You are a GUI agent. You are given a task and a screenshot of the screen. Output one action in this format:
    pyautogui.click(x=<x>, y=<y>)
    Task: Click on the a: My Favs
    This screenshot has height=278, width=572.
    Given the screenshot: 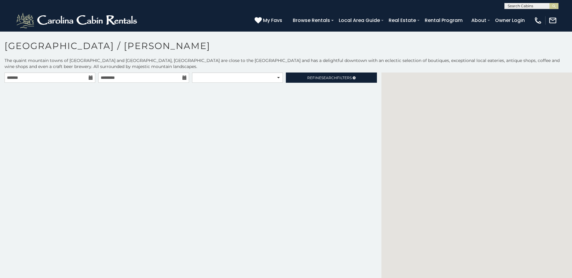 What is the action you would take?
    pyautogui.click(x=269, y=20)
    